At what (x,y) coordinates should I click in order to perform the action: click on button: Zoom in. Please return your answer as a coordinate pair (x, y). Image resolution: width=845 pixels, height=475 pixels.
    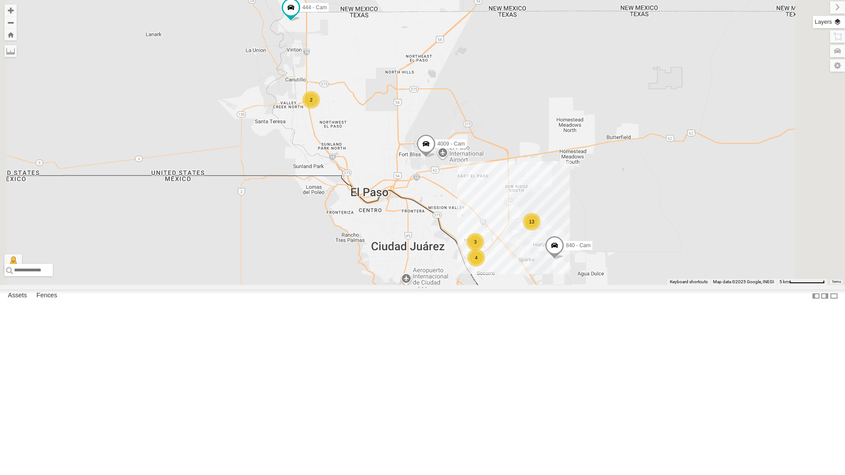
    Looking at the image, I should click on (11, 10).